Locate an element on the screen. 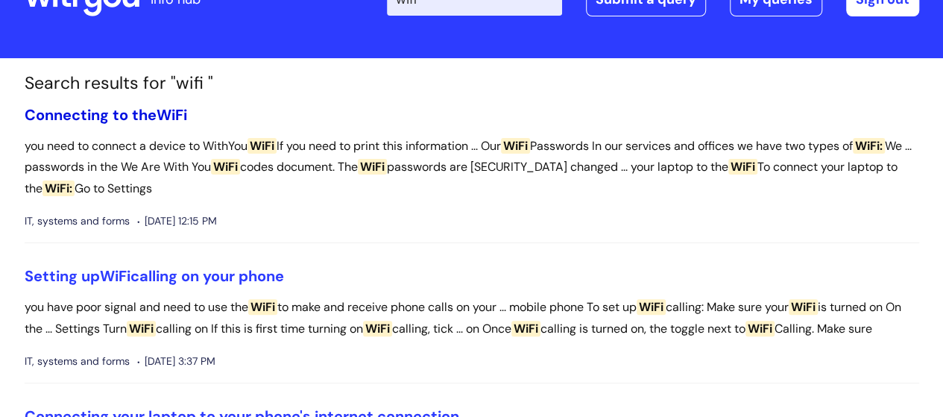 The height and width of the screenshot is (417, 943). h1: Search results for "wifi " is located at coordinates (472, 84).